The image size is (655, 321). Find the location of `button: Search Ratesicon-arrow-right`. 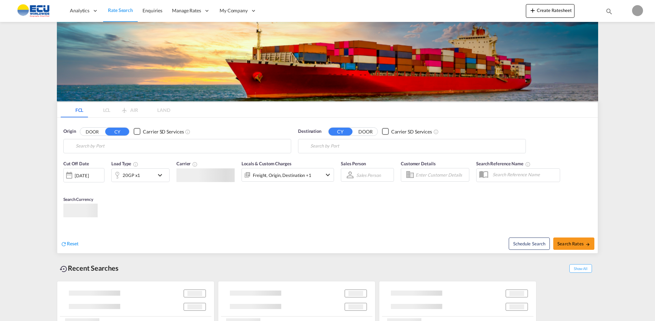

button: Search Ratesicon-arrow-right is located at coordinates (574, 244).